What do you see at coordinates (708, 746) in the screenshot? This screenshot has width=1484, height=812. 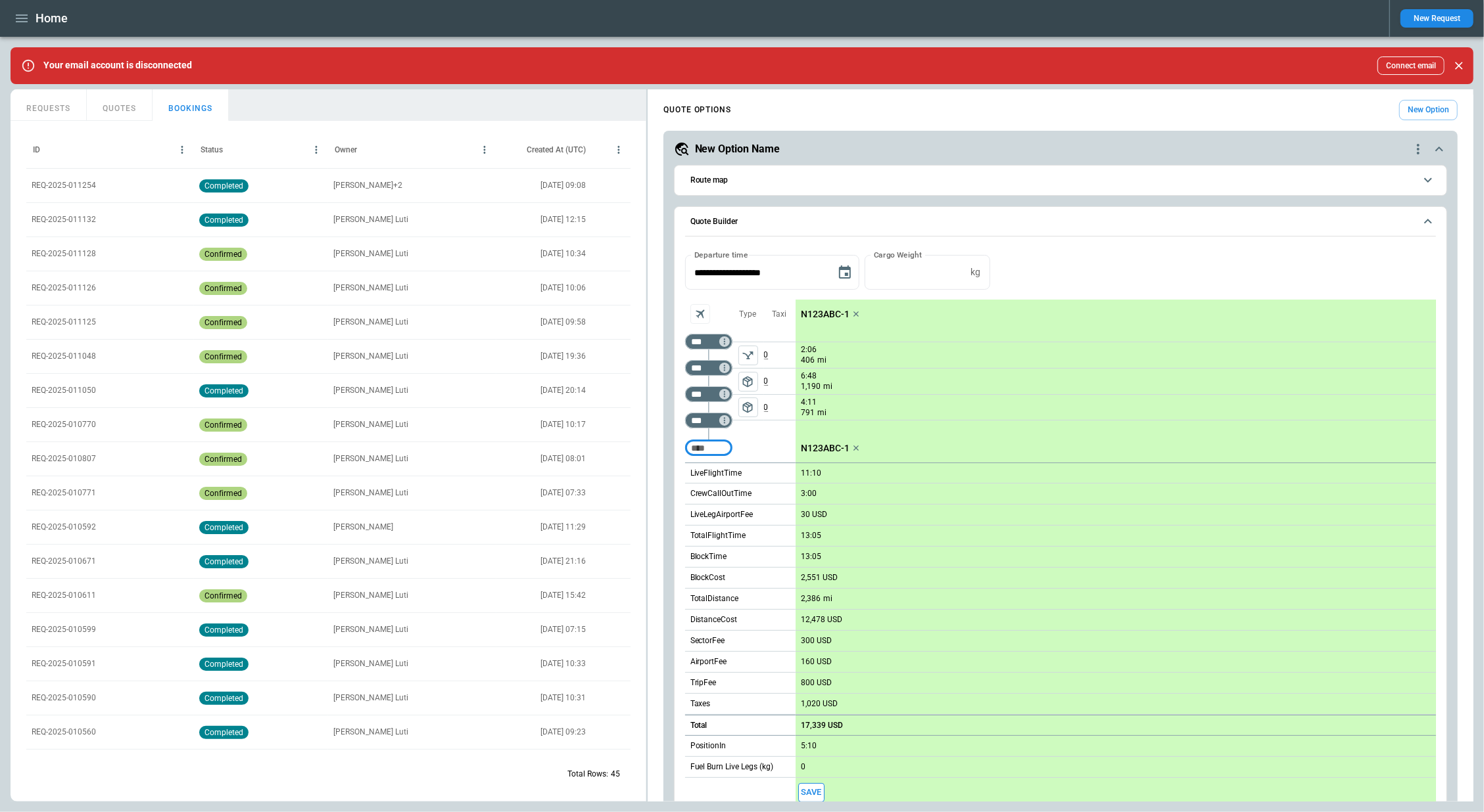 I see `p: PositionIn` at bounding box center [708, 746].